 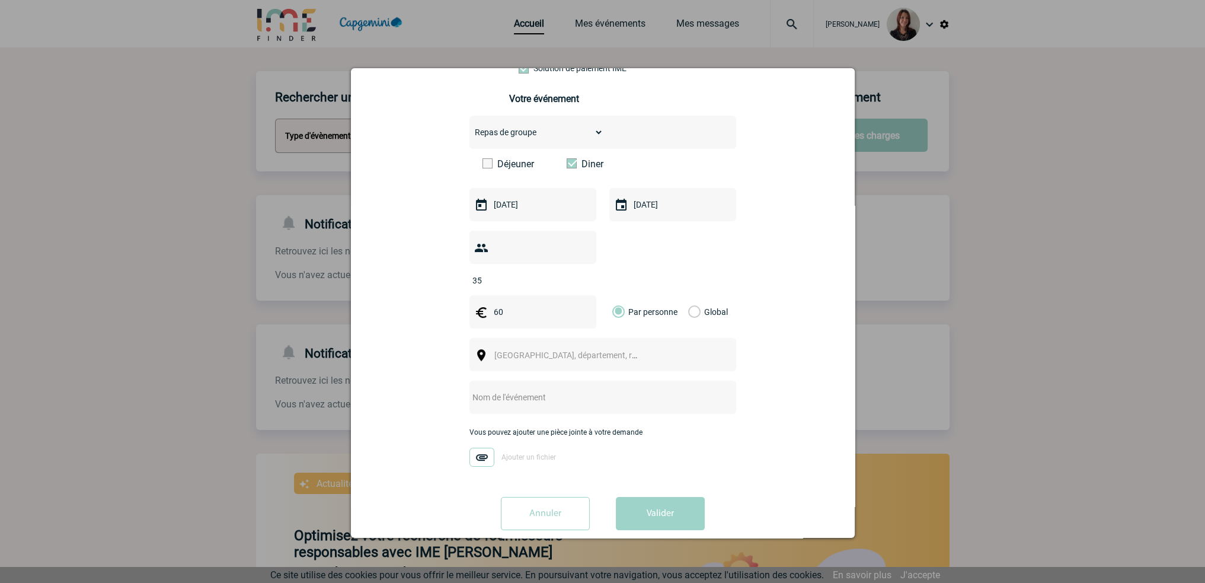 What do you see at coordinates (529, 457) in the screenshot?
I see `span: Ajouter un fichier` at bounding box center [529, 457].